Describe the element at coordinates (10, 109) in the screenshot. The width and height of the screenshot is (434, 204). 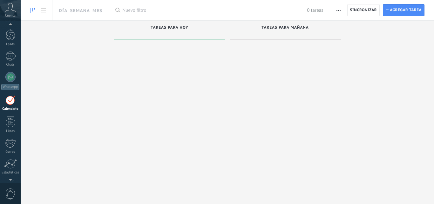
I see `div: Calendario` at that location.